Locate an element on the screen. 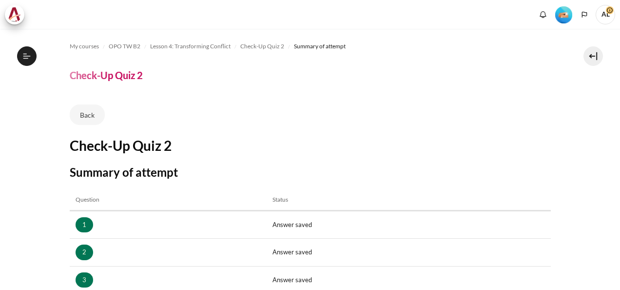 Image resolution: width=620 pixels, height=290 pixels. span: Lesson 4: Transforming Conflict is located at coordinates (190, 46).